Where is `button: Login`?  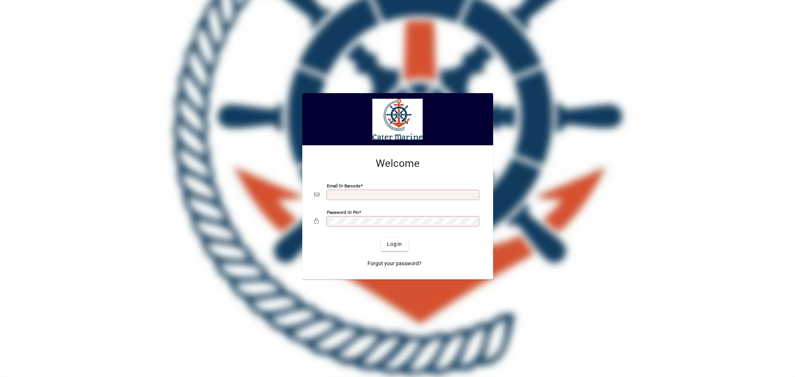 button: Login is located at coordinates (394, 245).